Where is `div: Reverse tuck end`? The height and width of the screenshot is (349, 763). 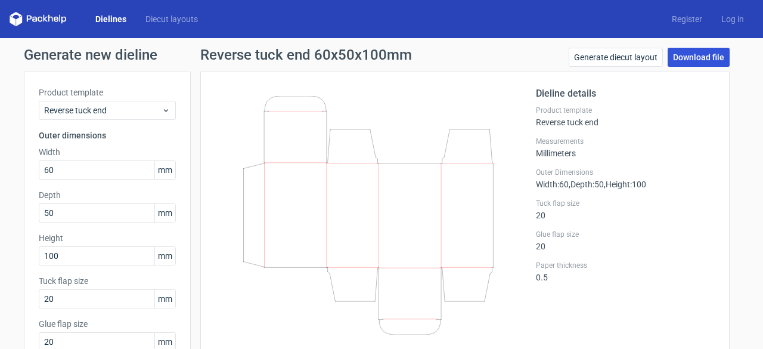
div: Reverse tuck end is located at coordinates (625, 116).